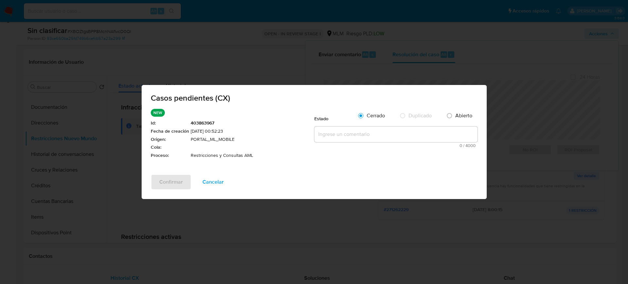  Describe the element at coordinates (252, 156) in the screenshot. I see `span: Restricciones y Consultas AML` at that location.